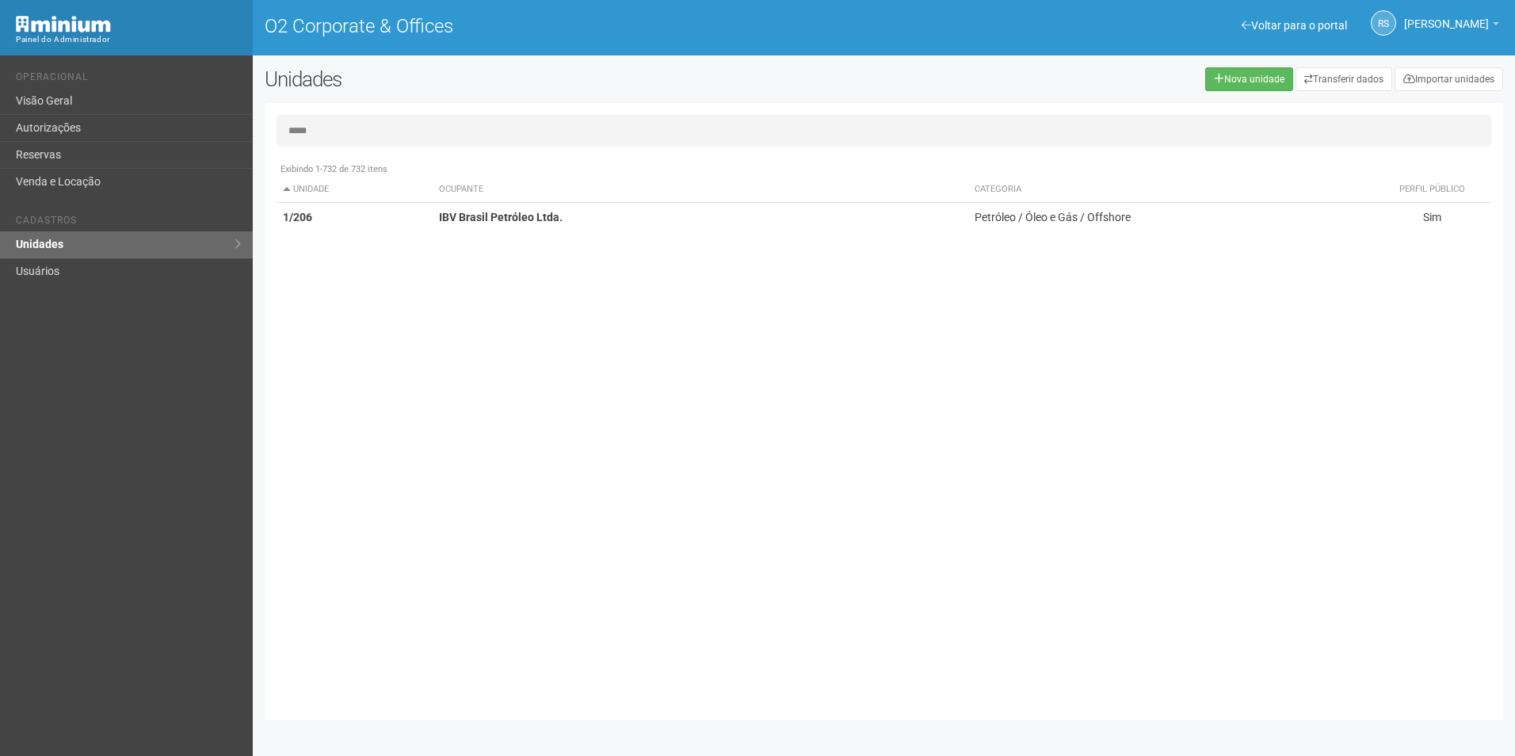 Image resolution: width=1515 pixels, height=756 pixels. I want to click on td: Petróleo / Óleo e Gás / Offshore, so click(1170, 217).